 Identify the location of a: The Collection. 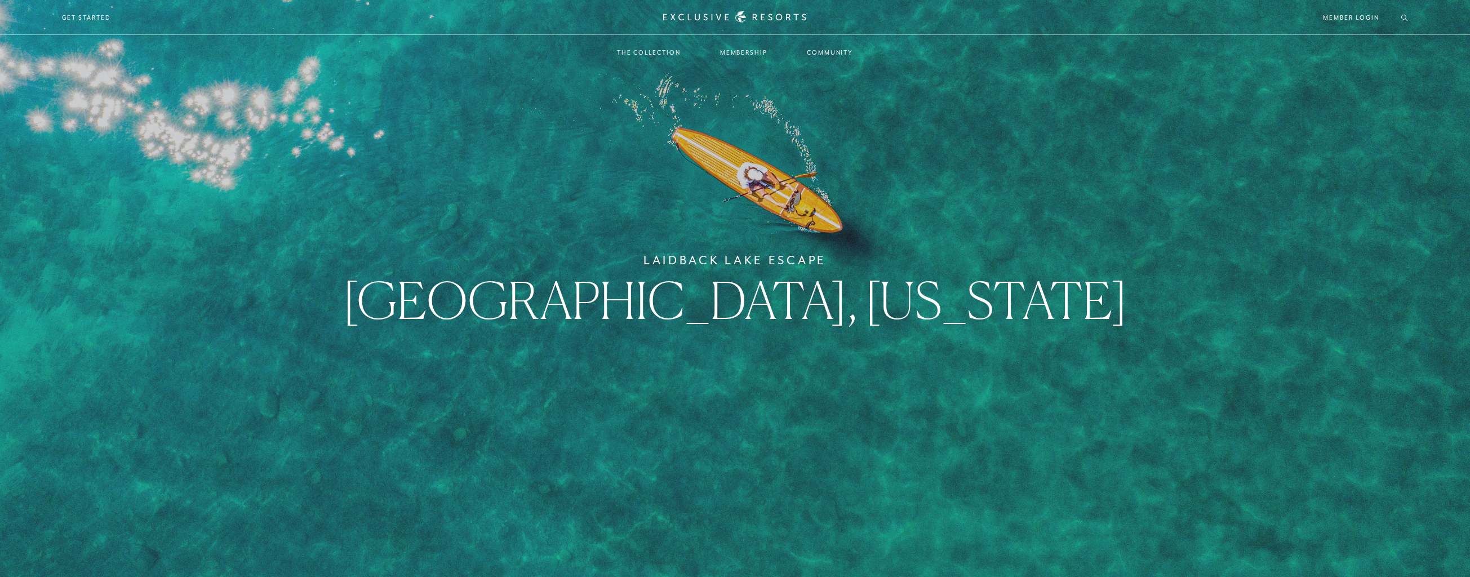
(649, 52).